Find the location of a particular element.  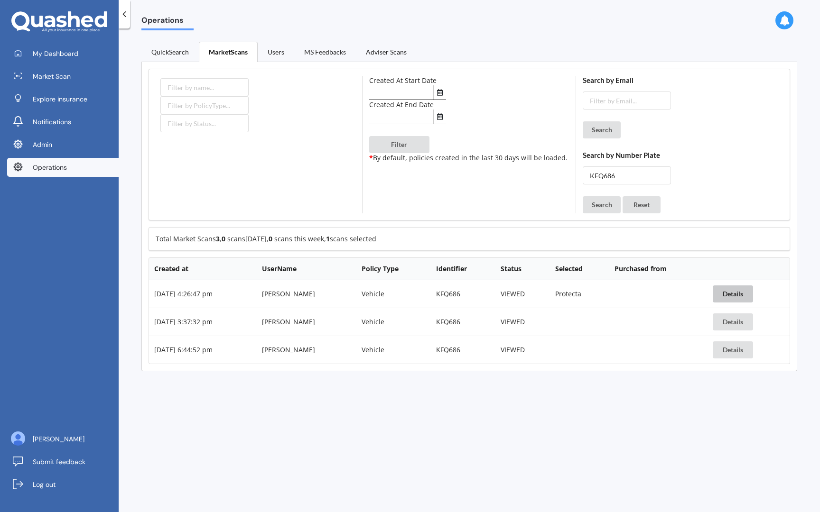

a: Admin is located at coordinates (63, 145).